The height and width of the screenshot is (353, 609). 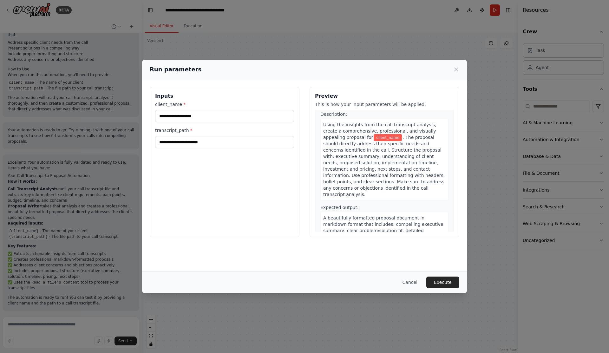 I want to click on span: Description:, so click(x=334, y=114).